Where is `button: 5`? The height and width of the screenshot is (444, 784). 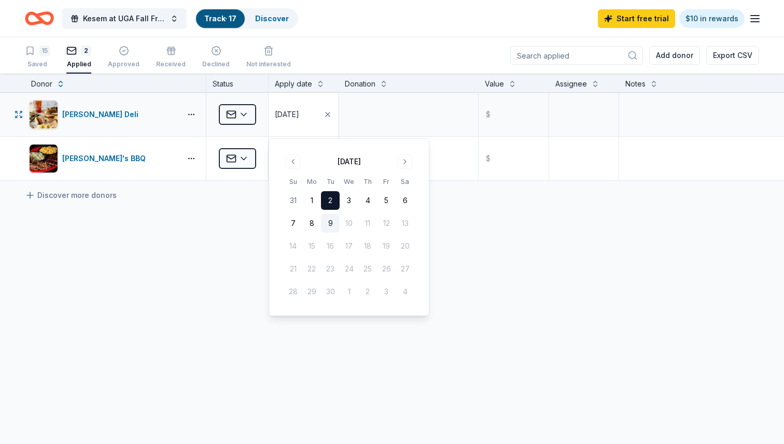 button: 5 is located at coordinates (386, 201).